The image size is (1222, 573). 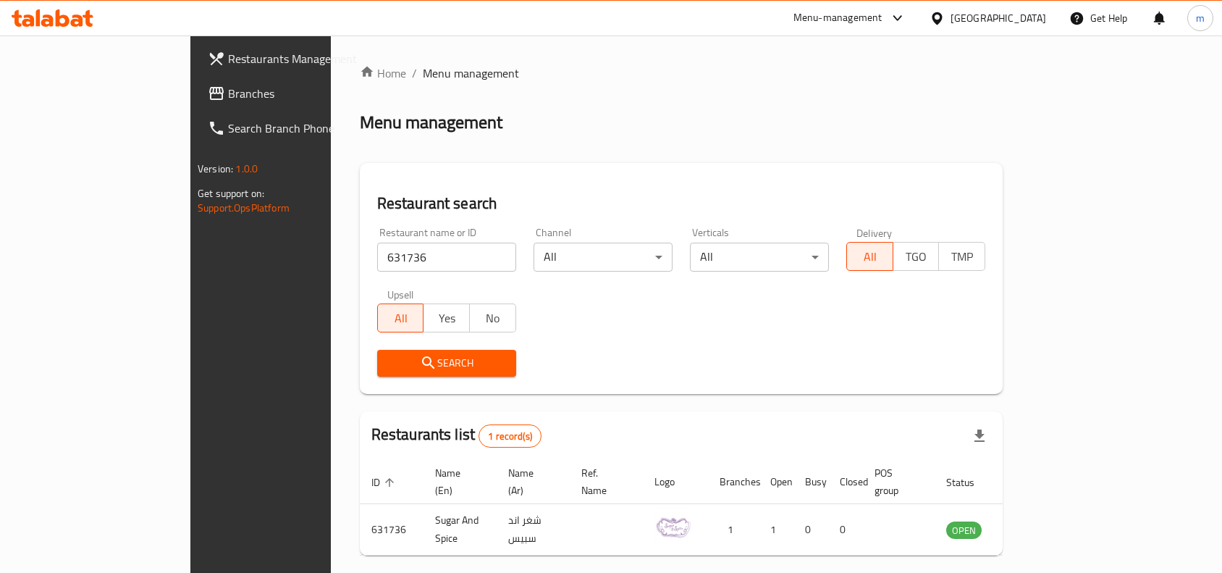 I want to click on h2: Menu management, so click(x=431, y=122).